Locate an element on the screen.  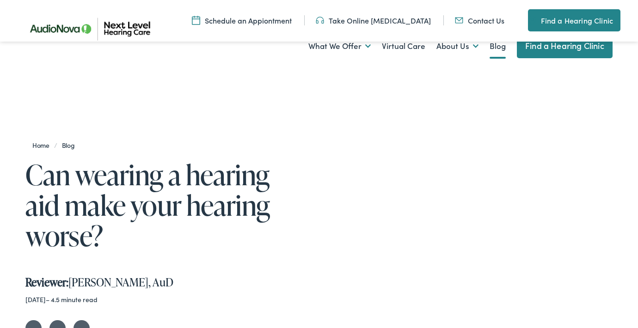
h1: Can wearing a hearing aid make your hearing worse? is located at coordinates (160, 205).